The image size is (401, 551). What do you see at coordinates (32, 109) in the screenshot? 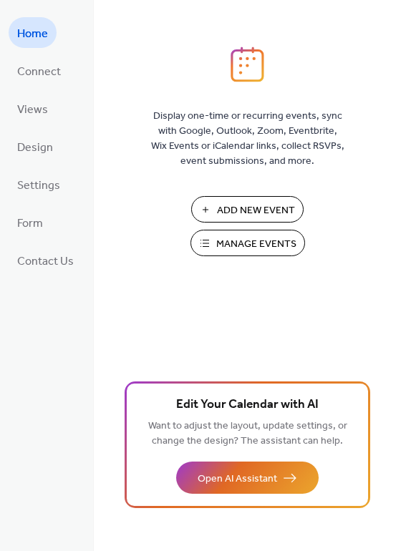
I see `span: Views` at bounding box center [32, 109].